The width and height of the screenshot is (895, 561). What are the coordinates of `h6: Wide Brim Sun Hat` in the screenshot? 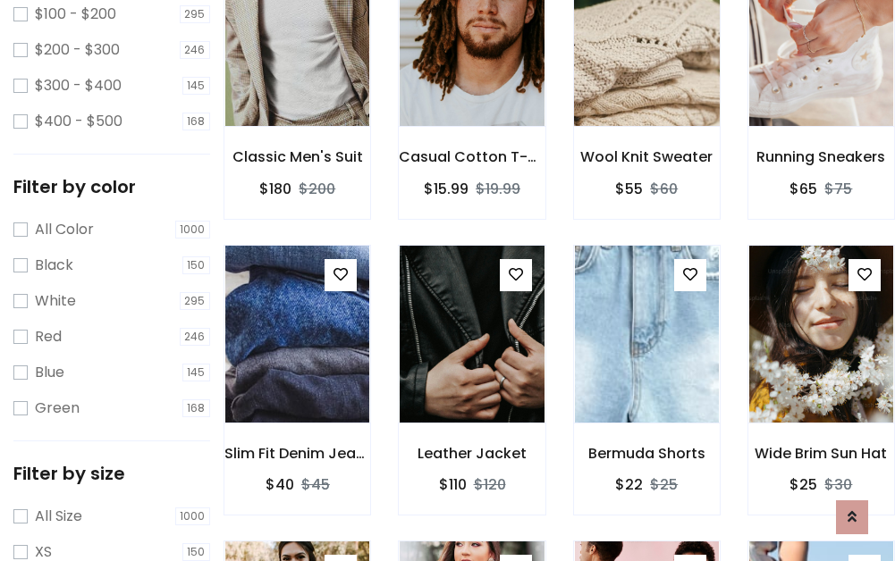 It's located at (820, 453).